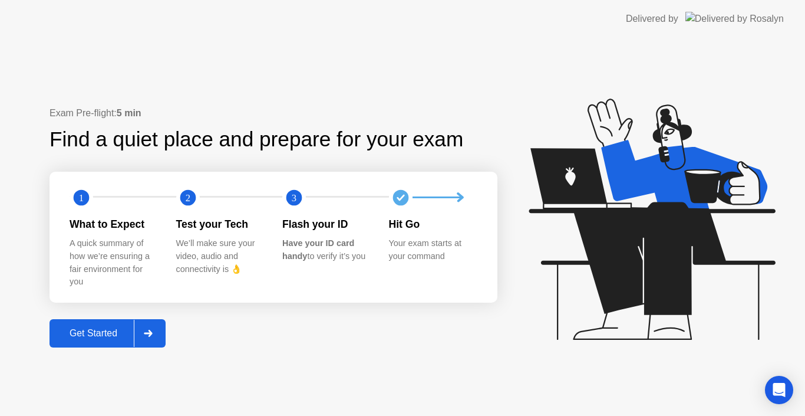 The width and height of the screenshot is (805, 416). What do you see at coordinates (274, 113) in the screenshot?
I see `div: Exam Pre-flight:` at bounding box center [274, 113].